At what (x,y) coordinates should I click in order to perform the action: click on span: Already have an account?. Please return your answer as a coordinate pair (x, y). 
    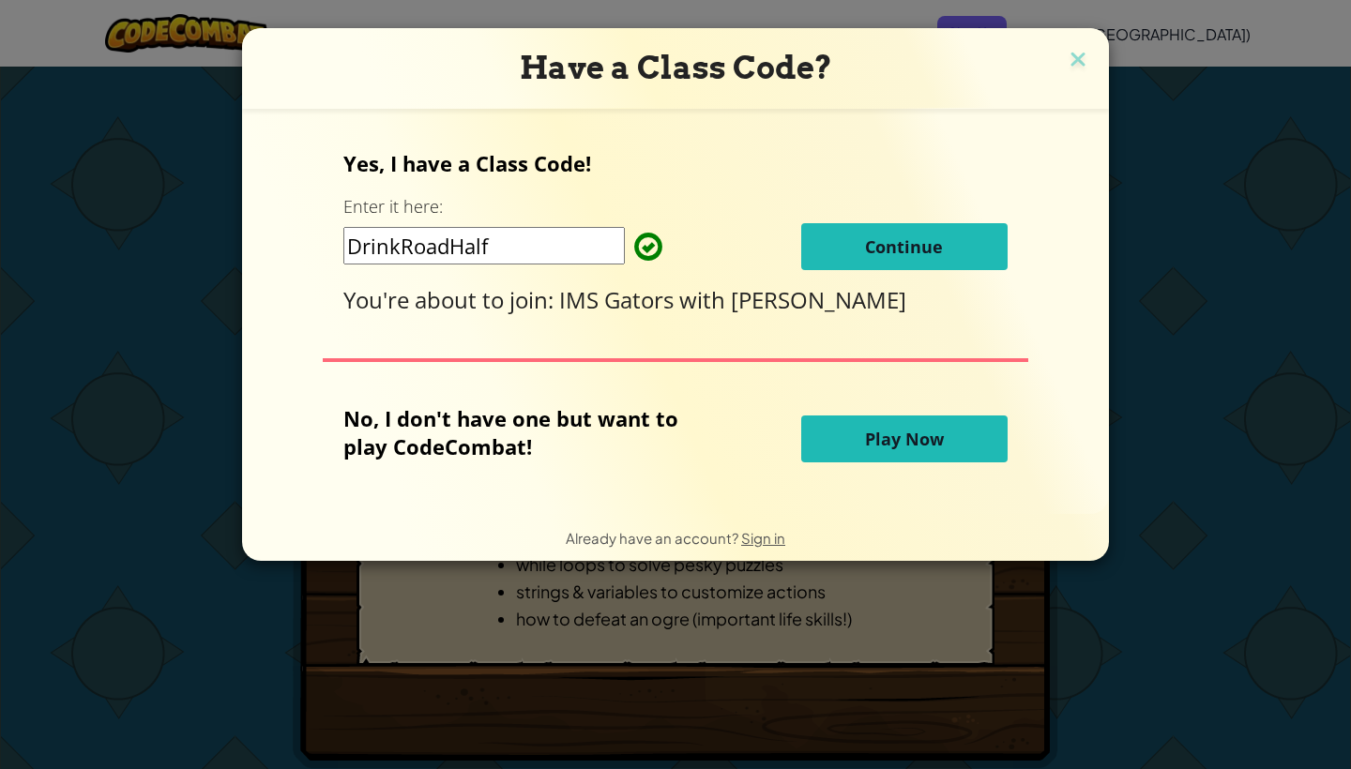
    Looking at the image, I should click on (653, 537).